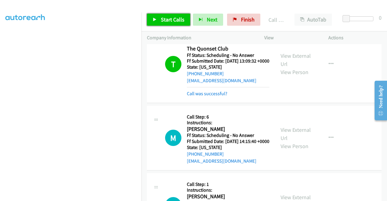 The height and width of the screenshot is (201, 387). What do you see at coordinates (228, 117) in the screenshot?
I see `h5: Call Step: 6` at bounding box center [228, 117].